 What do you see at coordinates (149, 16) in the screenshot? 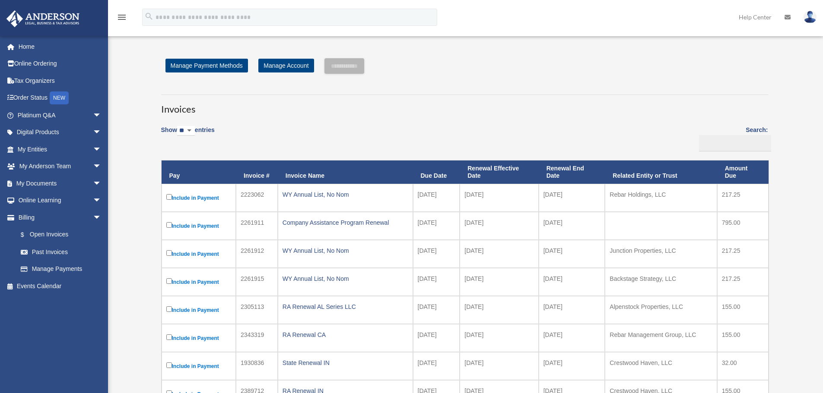
I see `i: search` at bounding box center [149, 16].